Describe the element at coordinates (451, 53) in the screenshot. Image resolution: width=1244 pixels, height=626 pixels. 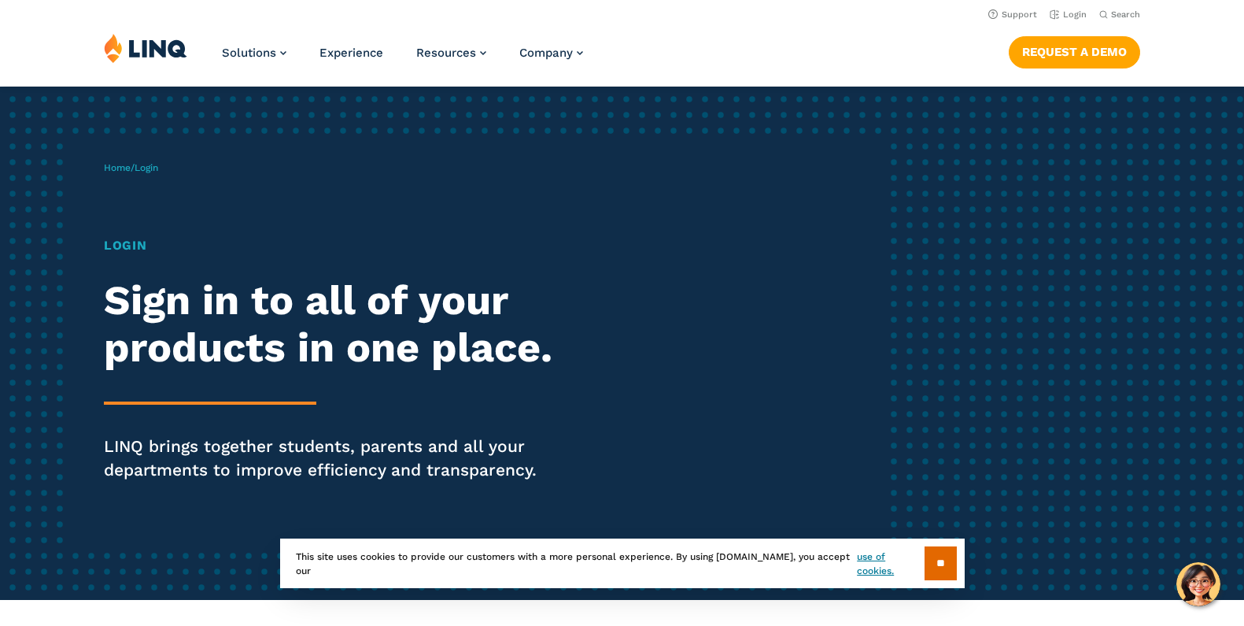
I see `a: Resources` at that location.